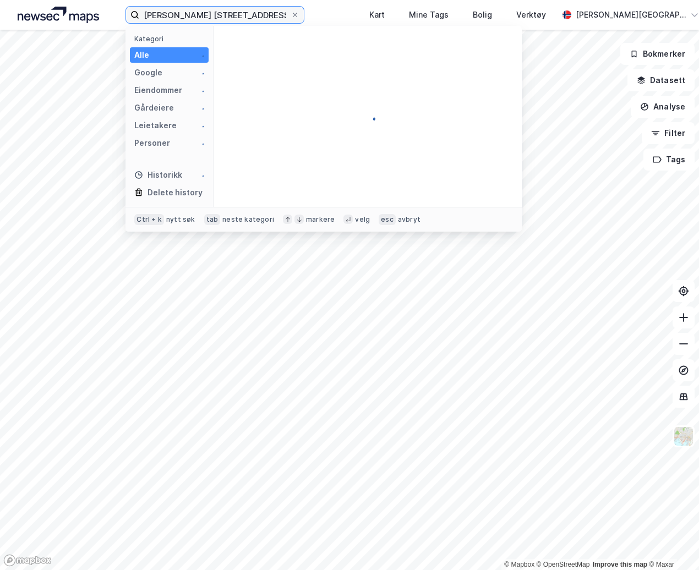  What do you see at coordinates (663, 107) in the screenshot?
I see `button: Analyse` at bounding box center [663, 107].